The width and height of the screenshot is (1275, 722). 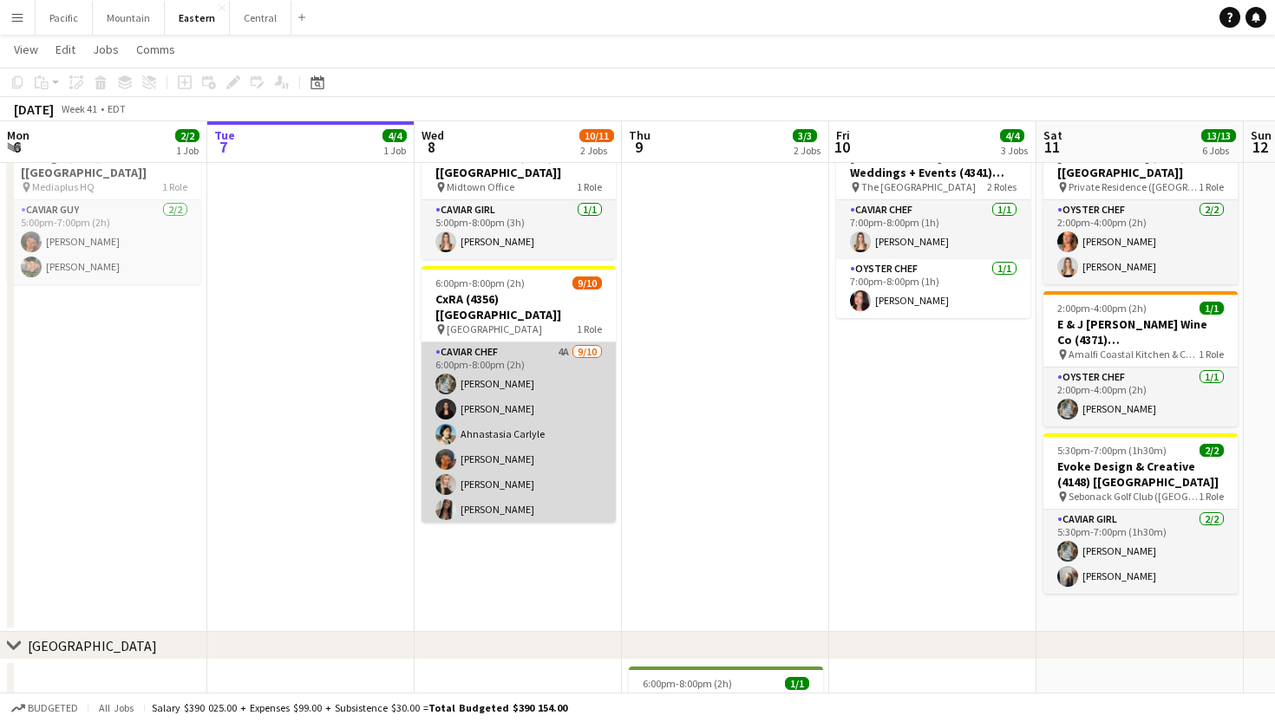 I want to click on span: Mon, so click(x=18, y=135).